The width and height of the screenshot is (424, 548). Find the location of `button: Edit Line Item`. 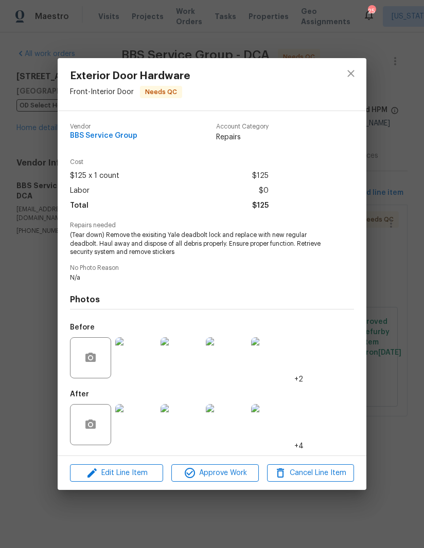

button: Edit Line Item is located at coordinates (116, 473).